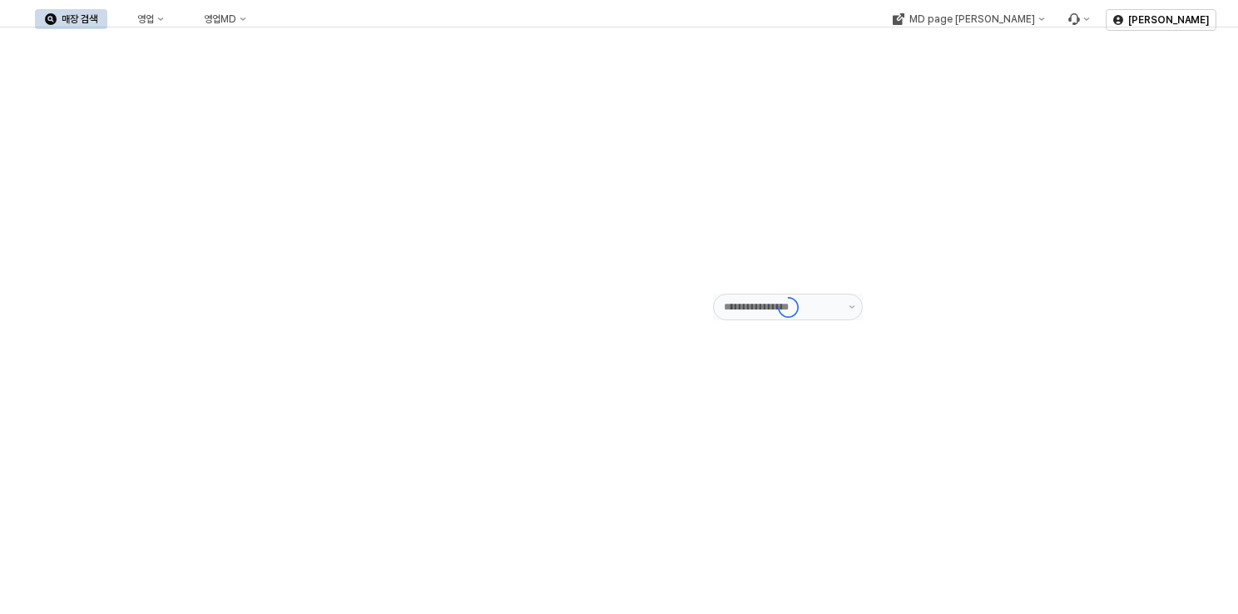 The height and width of the screenshot is (614, 1238). I want to click on div: MD page 이동, so click(968, 19).